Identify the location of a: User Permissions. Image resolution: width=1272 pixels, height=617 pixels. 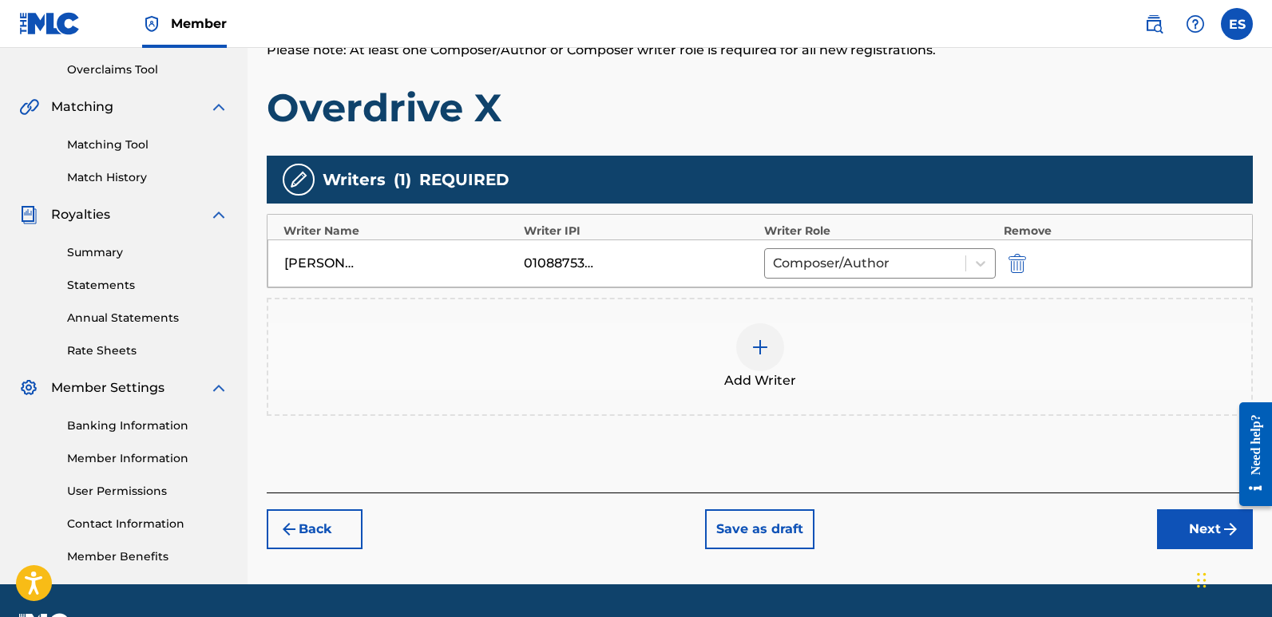
(148, 491).